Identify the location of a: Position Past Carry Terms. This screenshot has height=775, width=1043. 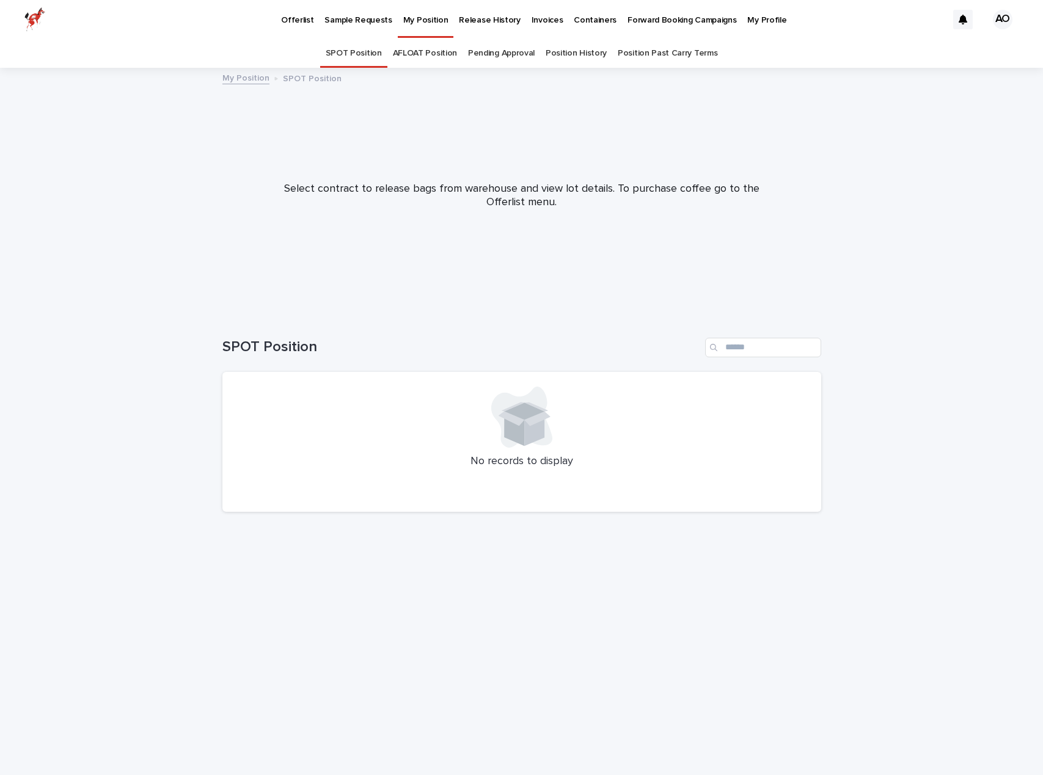
(667, 53).